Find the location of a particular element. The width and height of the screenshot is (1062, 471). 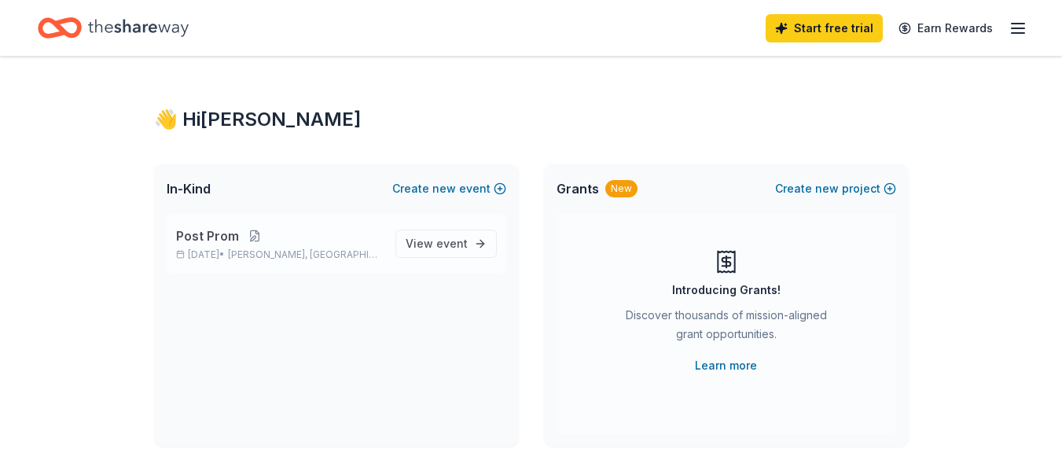

span: View is located at coordinates (436, 244).